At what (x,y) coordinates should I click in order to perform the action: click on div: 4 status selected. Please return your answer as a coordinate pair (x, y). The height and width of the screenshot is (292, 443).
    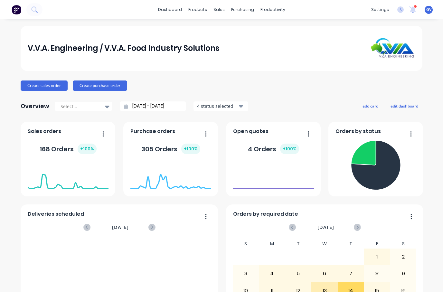
    Looking at the image, I should click on (217, 106).